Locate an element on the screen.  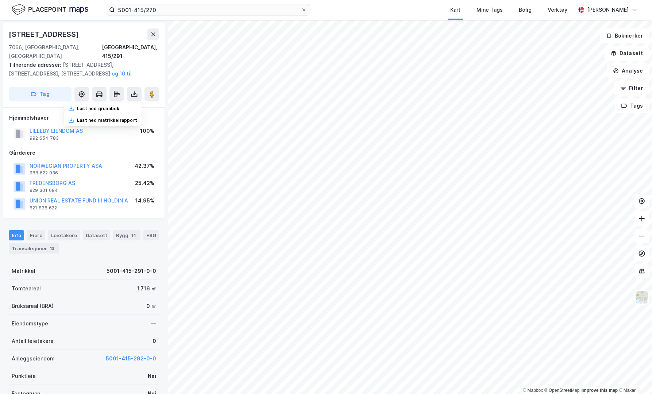
a: Mapbox is located at coordinates (533, 390).